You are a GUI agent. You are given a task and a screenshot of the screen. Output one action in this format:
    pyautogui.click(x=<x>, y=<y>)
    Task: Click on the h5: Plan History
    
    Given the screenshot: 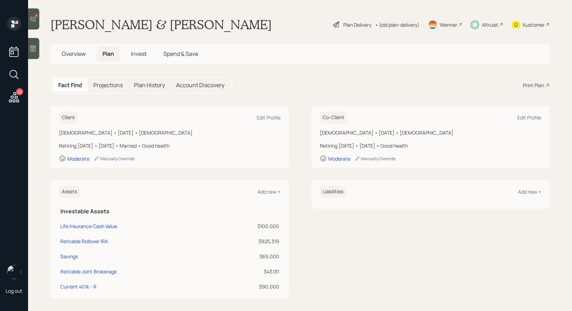 What is the action you would take?
    pyautogui.click(x=150, y=85)
    